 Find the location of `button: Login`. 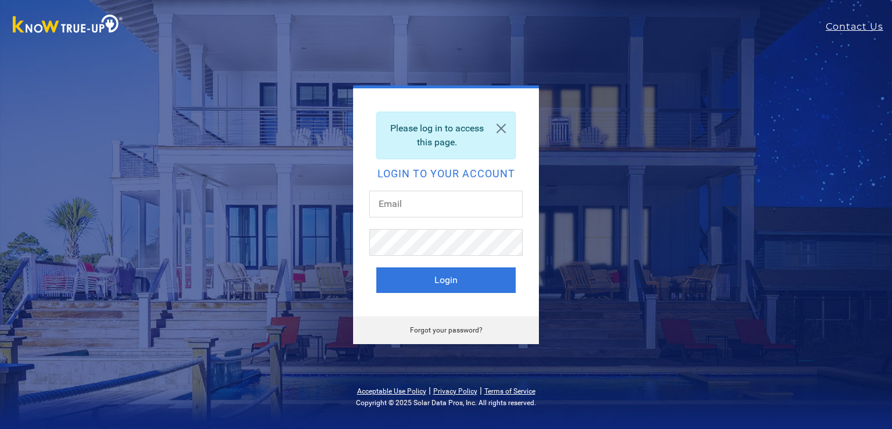

button: Login is located at coordinates (446, 280).